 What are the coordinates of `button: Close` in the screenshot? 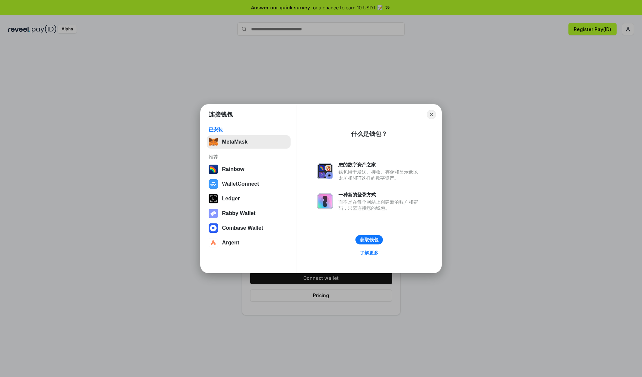 It's located at (431, 115).